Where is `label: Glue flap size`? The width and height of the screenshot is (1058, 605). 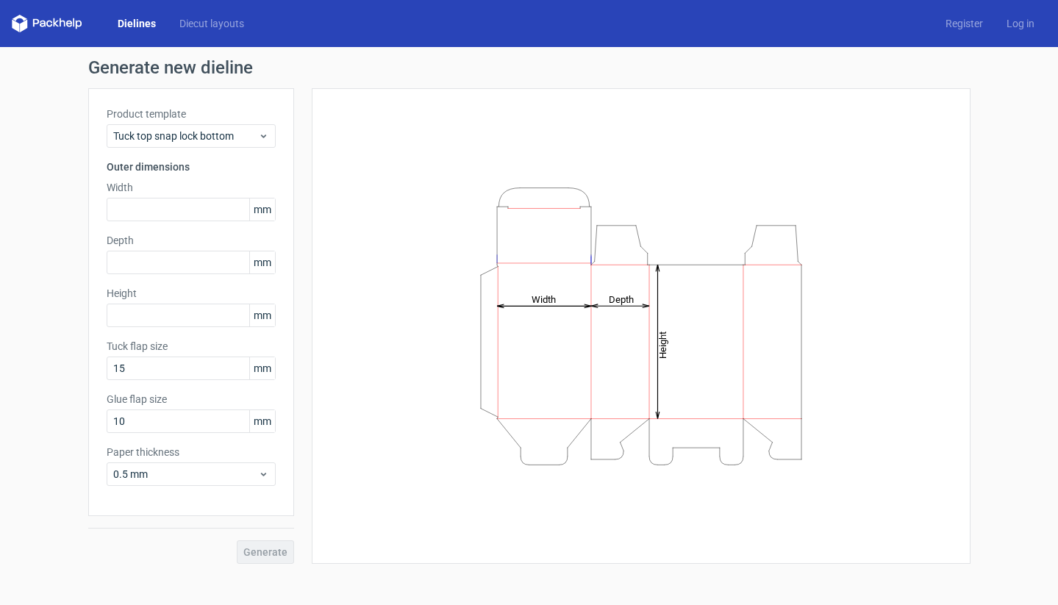
label: Glue flap size is located at coordinates (191, 399).